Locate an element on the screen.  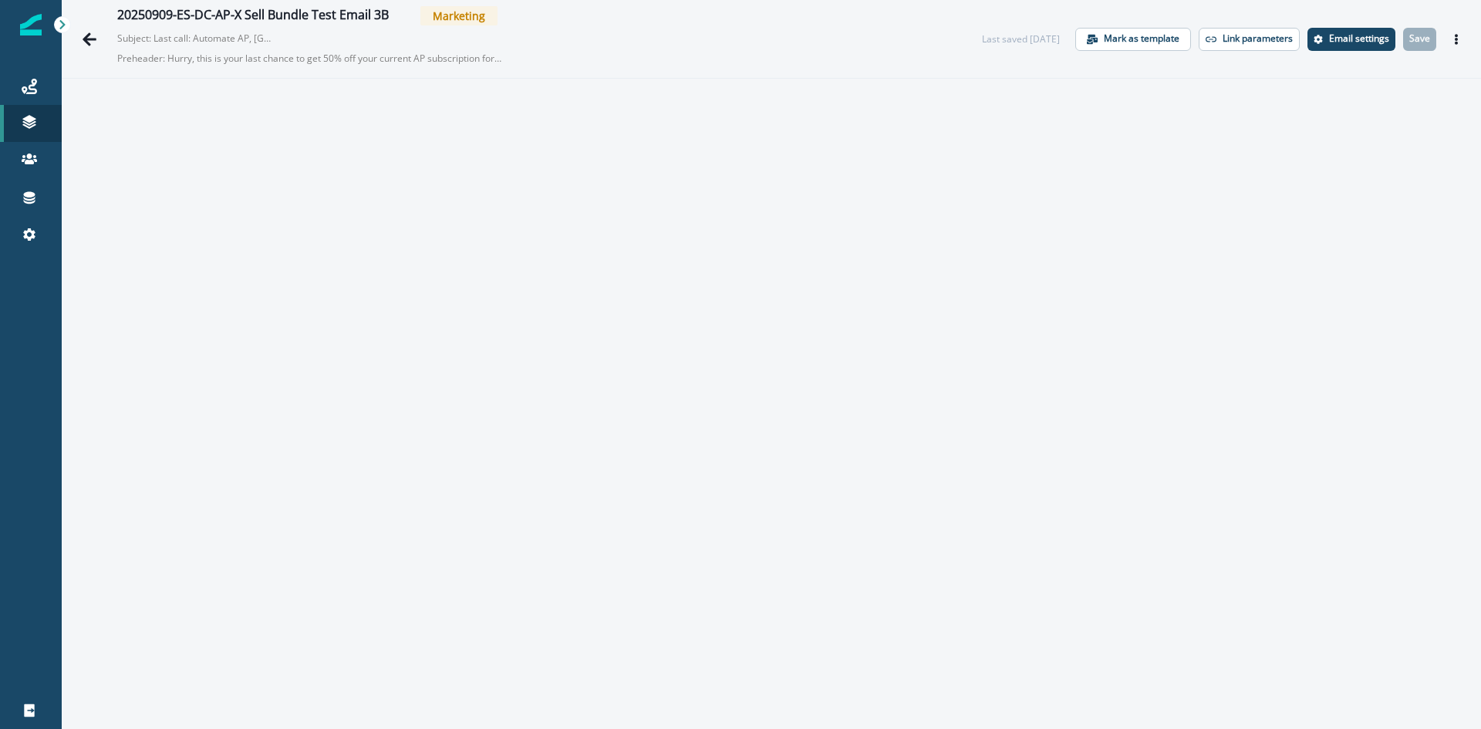
p: Save is located at coordinates (1419, 39).